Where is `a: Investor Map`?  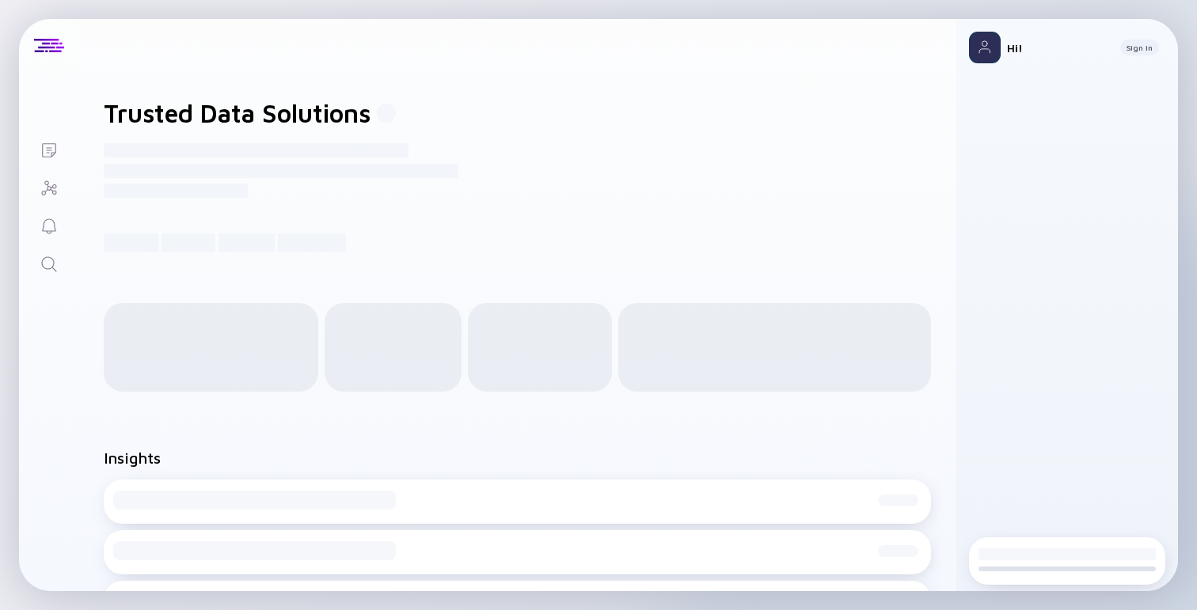
a: Investor Map is located at coordinates (48, 187).